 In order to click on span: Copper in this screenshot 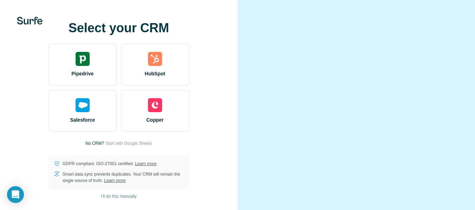, I will do `click(155, 120)`.